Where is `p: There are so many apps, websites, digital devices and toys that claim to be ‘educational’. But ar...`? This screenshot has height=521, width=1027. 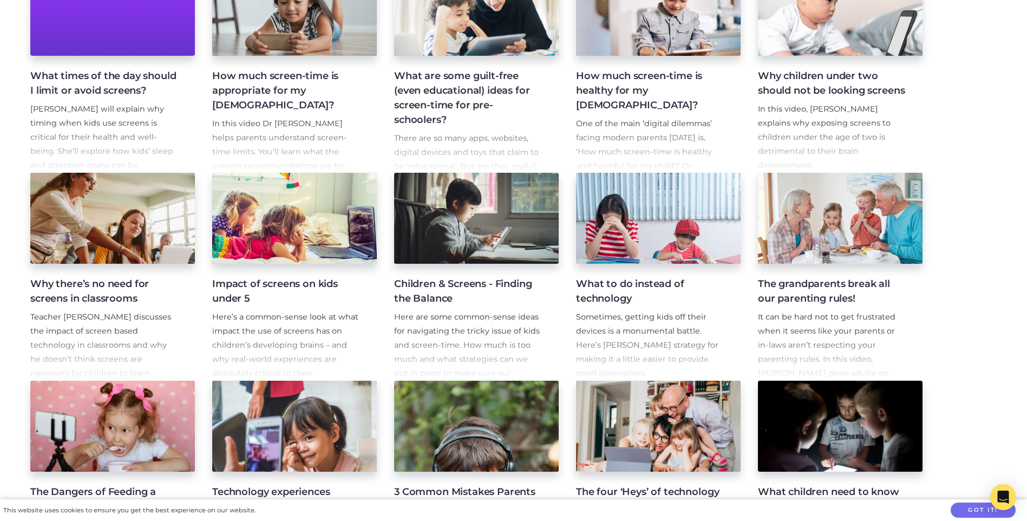 p: There are so many apps, websites, digital devices and toys that claim to be ‘educational’. But ar... is located at coordinates (468, 244).